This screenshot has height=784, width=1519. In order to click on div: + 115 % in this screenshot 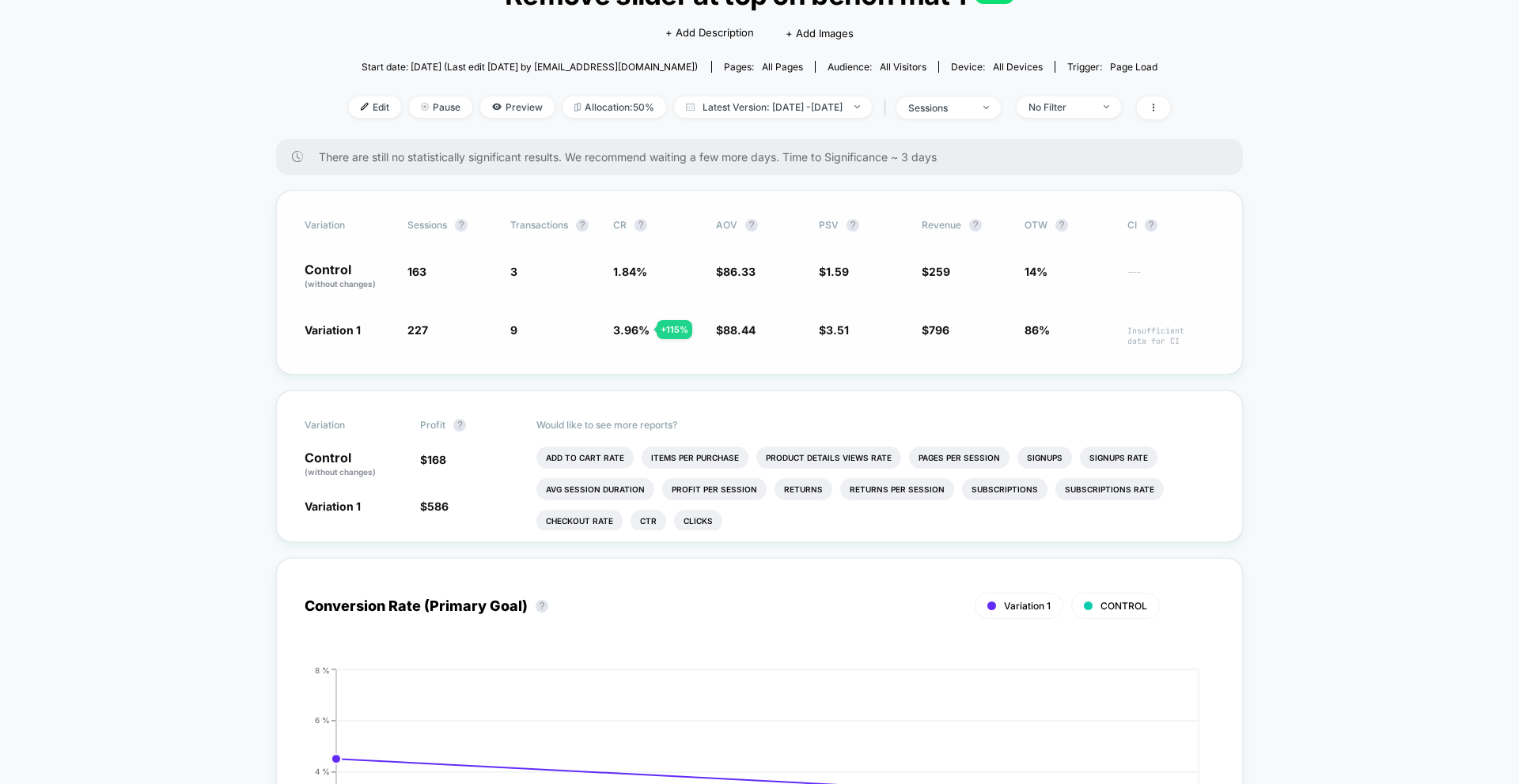, I will do `click(674, 329)`.